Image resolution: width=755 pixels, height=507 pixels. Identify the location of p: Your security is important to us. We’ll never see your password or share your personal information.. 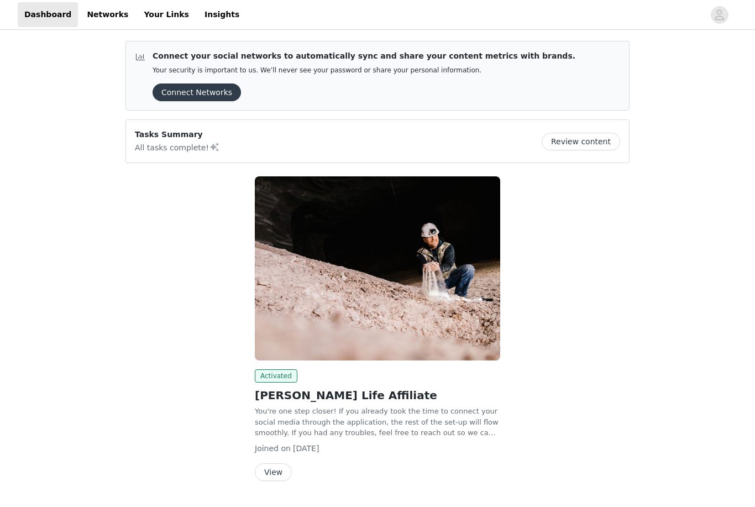
(364, 70).